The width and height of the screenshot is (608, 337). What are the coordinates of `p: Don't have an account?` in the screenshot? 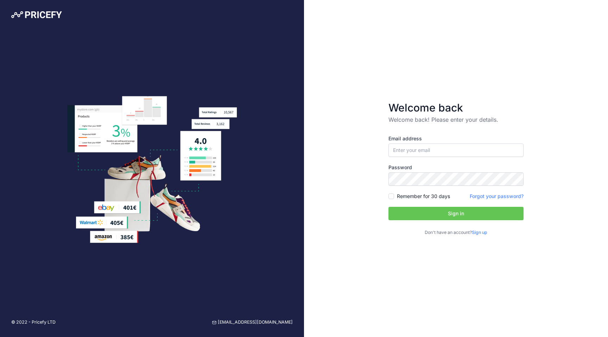 It's located at (456, 232).